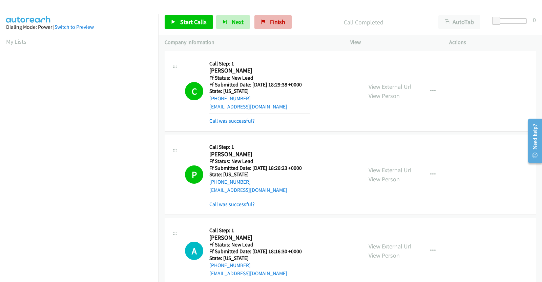 This screenshot has width=542, height=282. What do you see at coordinates (74, 27) in the screenshot?
I see `a: Switch to Preview` at bounding box center [74, 27].